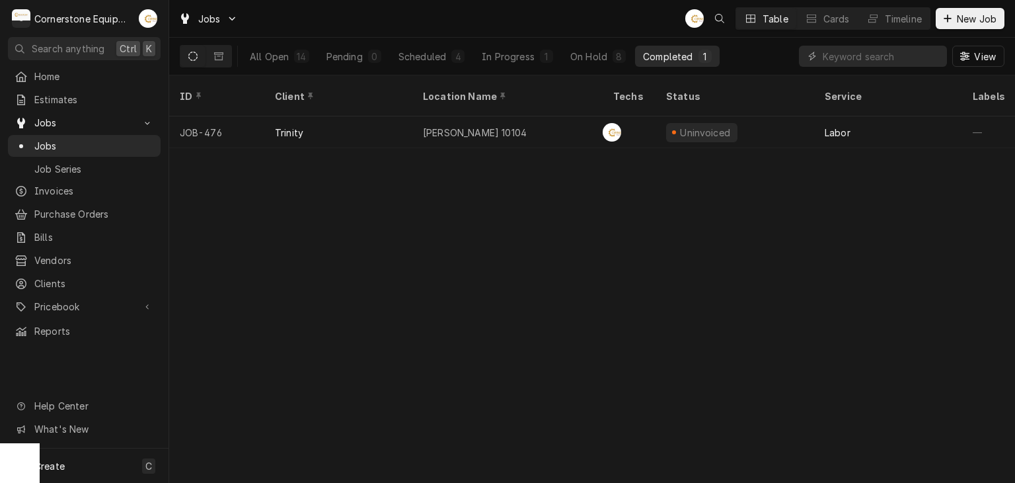 The width and height of the screenshot is (1015, 483). Describe the element at coordinates (84, 306) in the screenshot. I see `a: Go to Pricebook` at that location.